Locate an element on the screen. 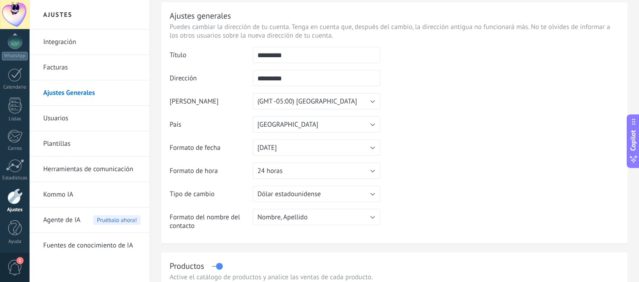 Image resolution: width=639 pixels, height=282 pixels. span: 24 horas is located at coordinates (270, 171).